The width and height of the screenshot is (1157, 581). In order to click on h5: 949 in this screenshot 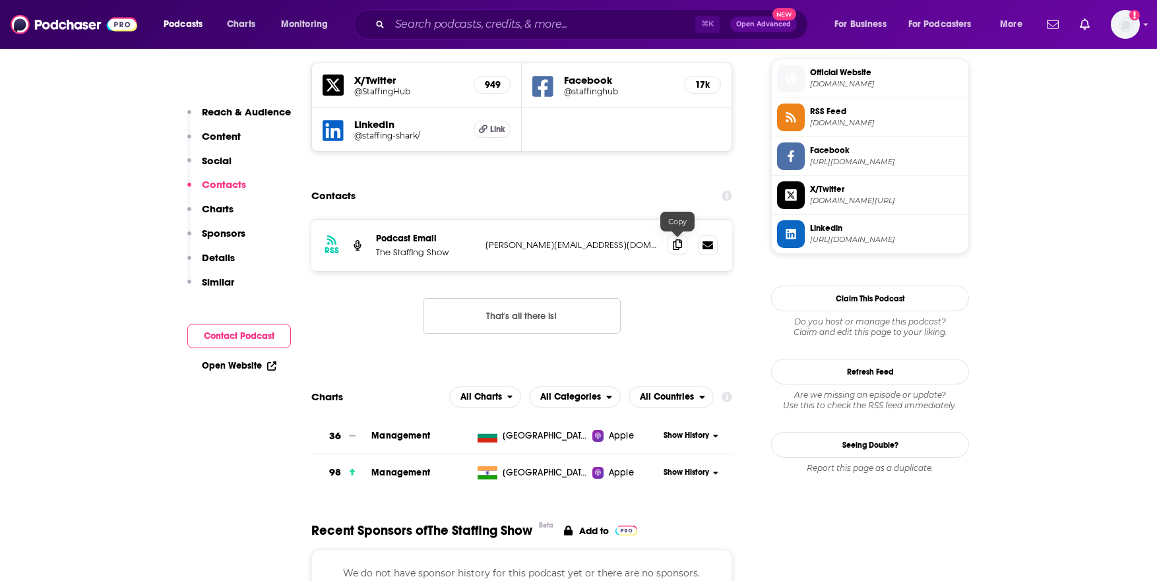, I will do `click(492, 84)`.